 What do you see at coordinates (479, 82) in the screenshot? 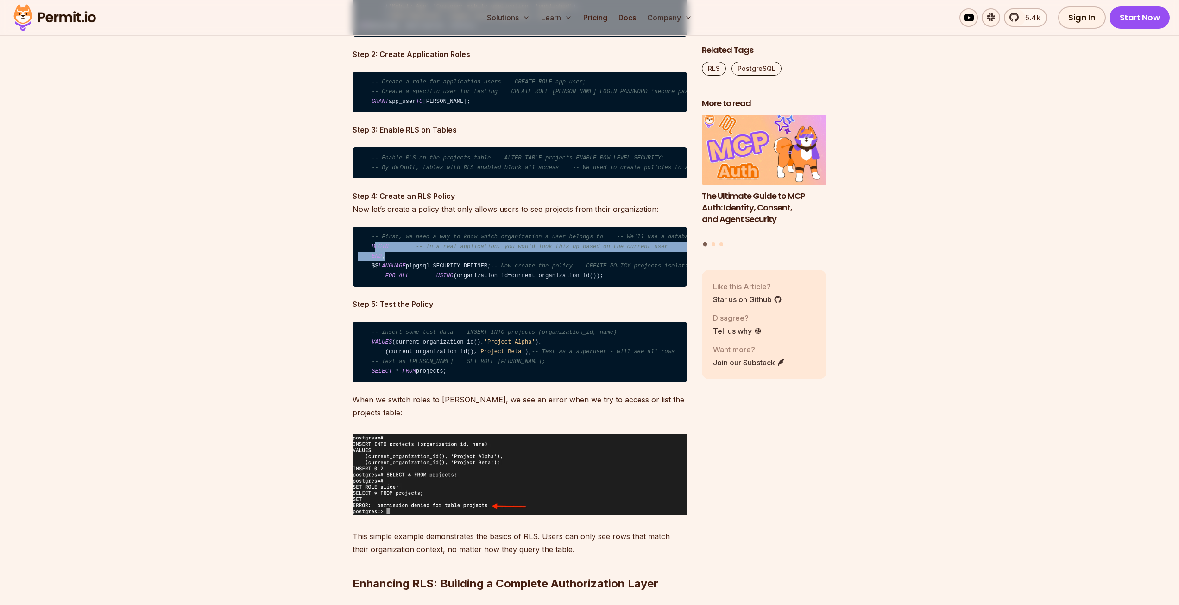
I see `span: -- Create a role for application users CREATE ROLE app_user;` at bounding box center [479, 82].